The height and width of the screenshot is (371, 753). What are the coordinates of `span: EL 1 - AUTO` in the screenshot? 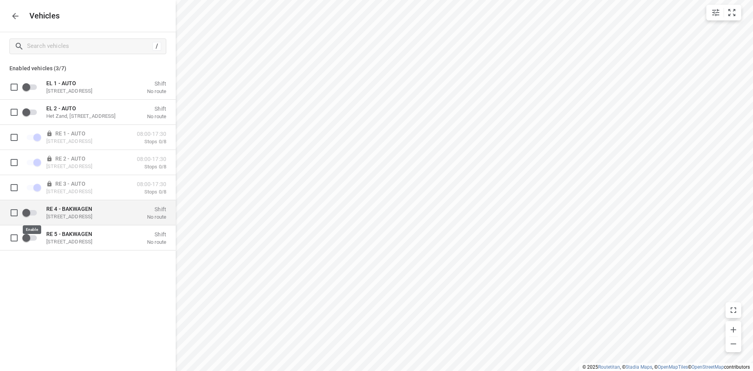 It's located at (61, 83).